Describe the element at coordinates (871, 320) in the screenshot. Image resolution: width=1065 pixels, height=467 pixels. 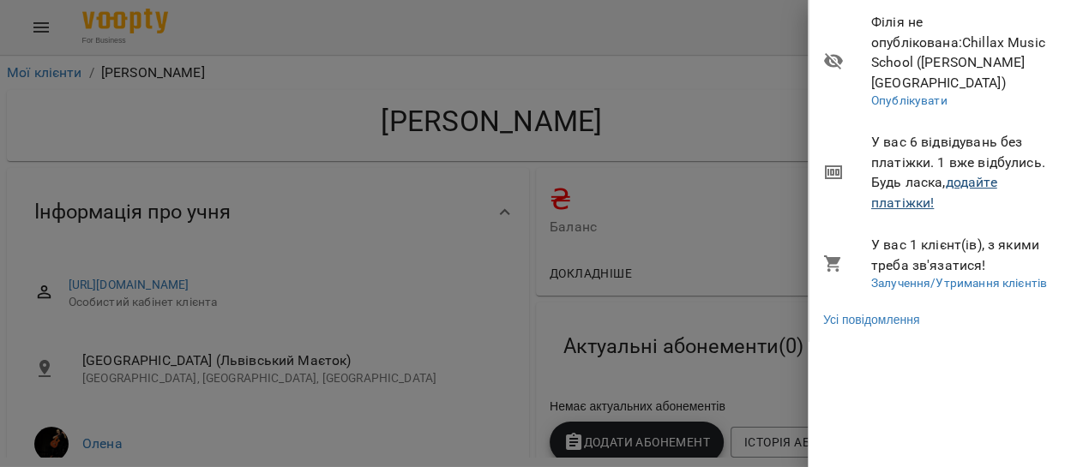
I see `a: Усі повідомлення` at that location.